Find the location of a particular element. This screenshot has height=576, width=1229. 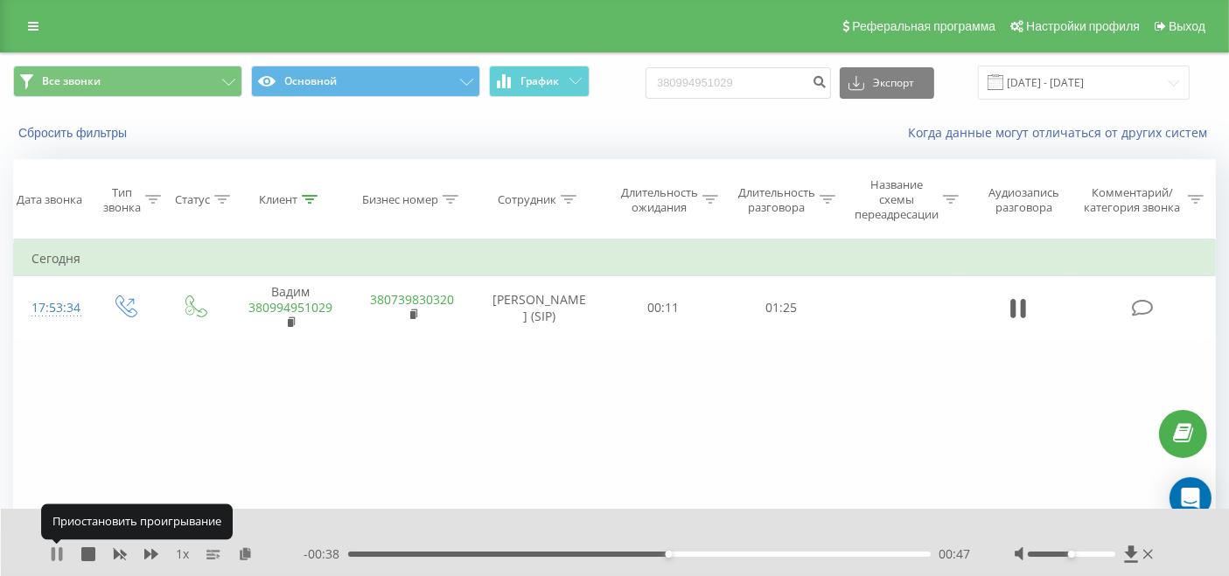

div: Сотрудник is located at coordinates (527, 199).